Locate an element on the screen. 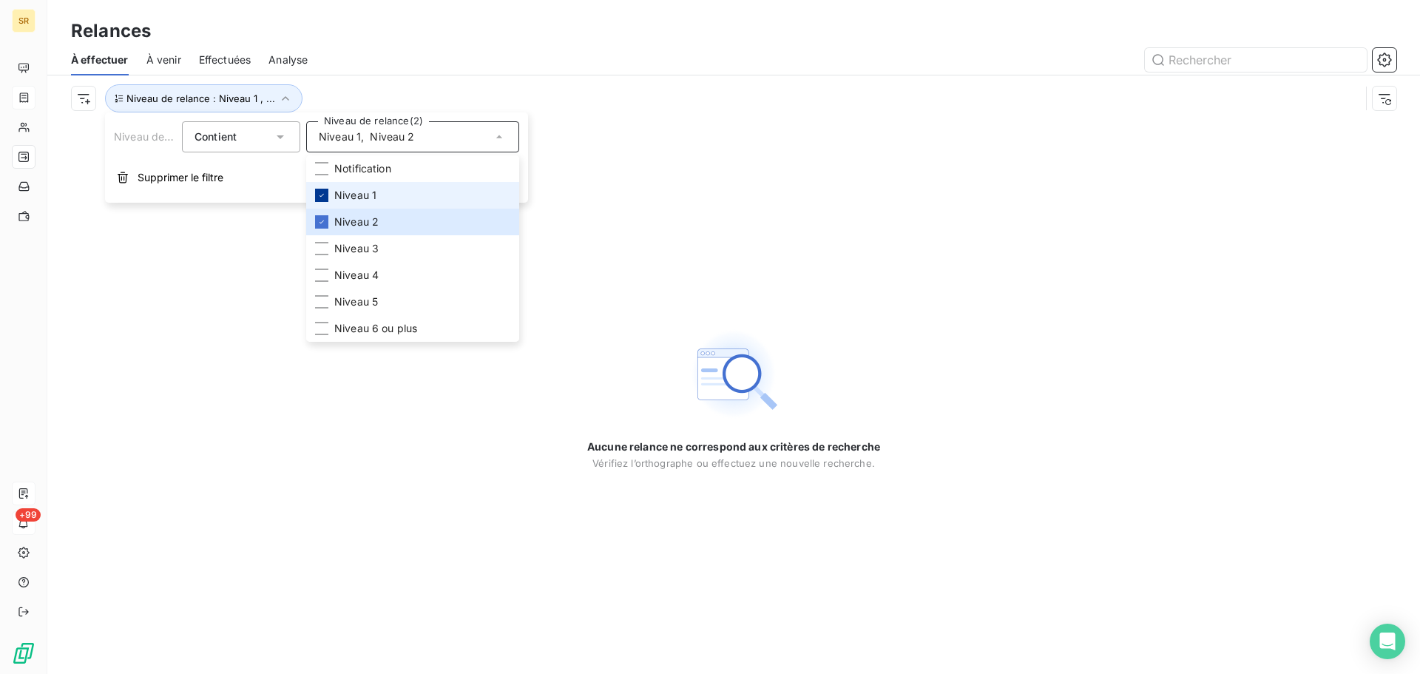  span: +99 is located at coordinates (28, 515).